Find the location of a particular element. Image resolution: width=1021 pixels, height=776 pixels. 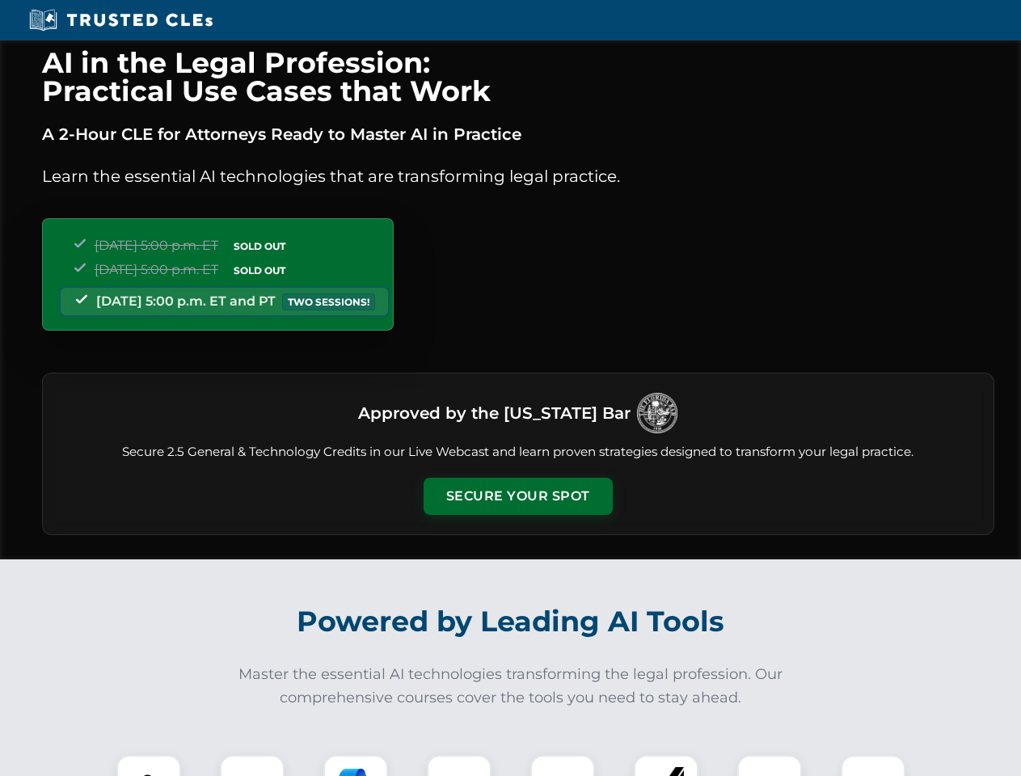

p: A 2-Hour CLE for Attorneys Ready to Master AI in Practice is located at coordinates (518, 134).